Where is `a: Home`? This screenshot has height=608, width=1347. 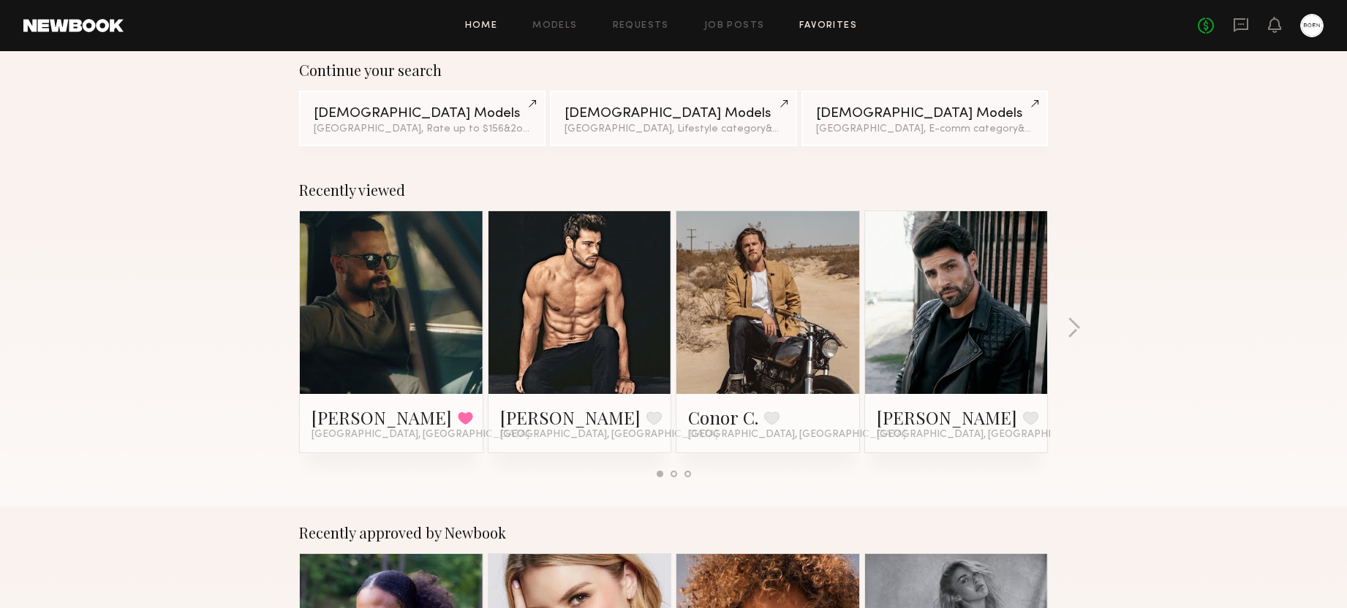
a: Home is located at coordinates (481, 26).